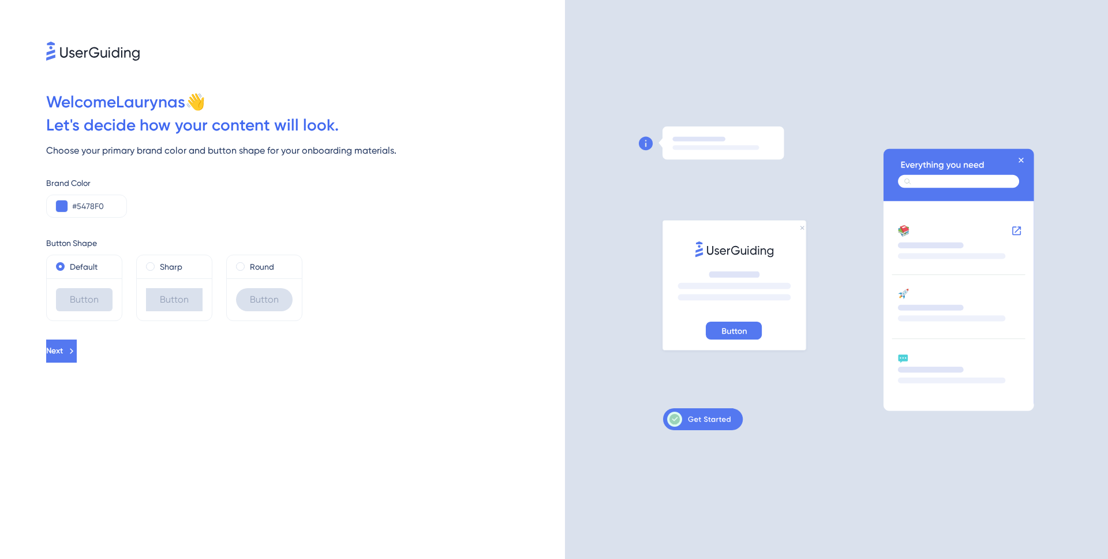  What do you see at coordinates (305, 183) in the screenshot?
I see `div: Brand Color` at bounding box center [305, 183].